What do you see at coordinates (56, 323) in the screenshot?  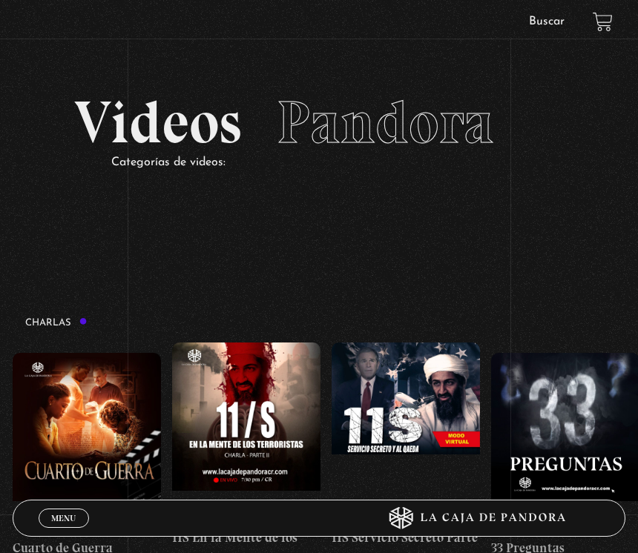 I see `h3: Charlas` at bounding box center [56, 323].